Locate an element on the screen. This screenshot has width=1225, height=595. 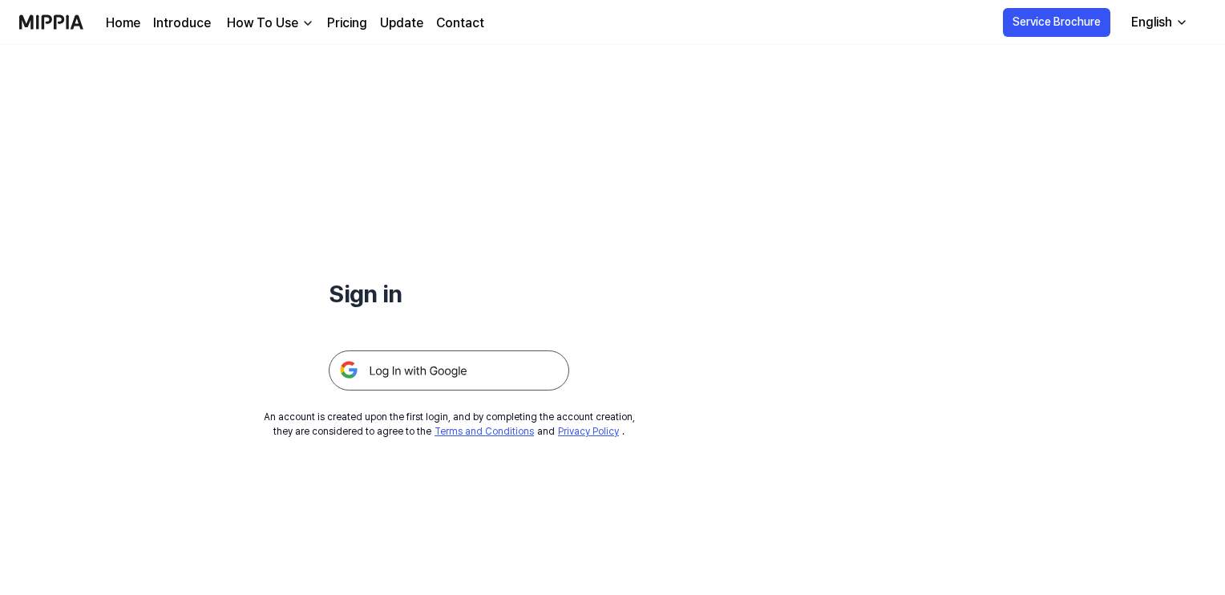
a: Home is located at coordinates (123, 23).